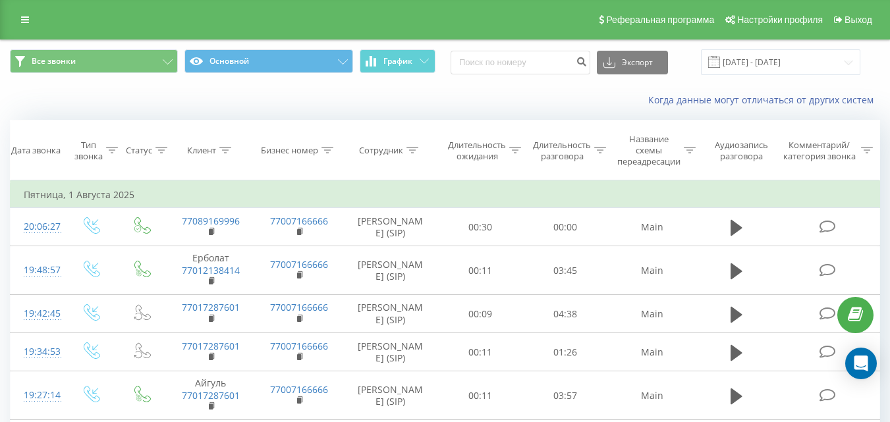 The width and height of the screenshot is (890, 422). I want to click on td: 03:45, so click(565, 271).